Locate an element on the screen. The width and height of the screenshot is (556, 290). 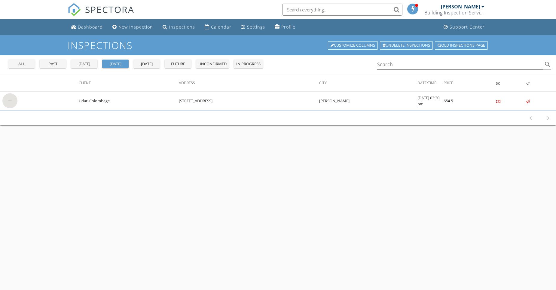
th: Address: Not sorted. is located at coordinates (249, 83).